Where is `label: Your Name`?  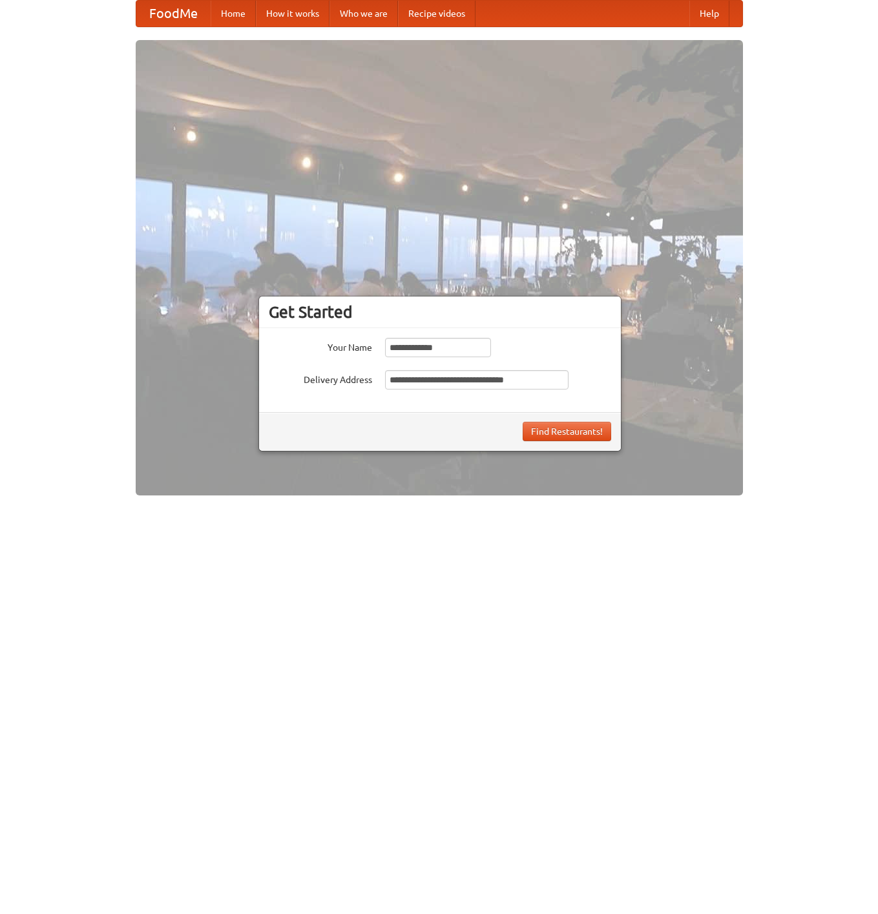
label: Your Name is located at coordinates (320, 346).